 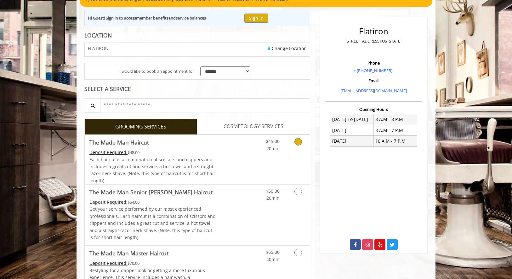 What do you see at coordinates (287, 48) in the screenshot?
I see `a: Change Location` at bounding box center [287, 48].